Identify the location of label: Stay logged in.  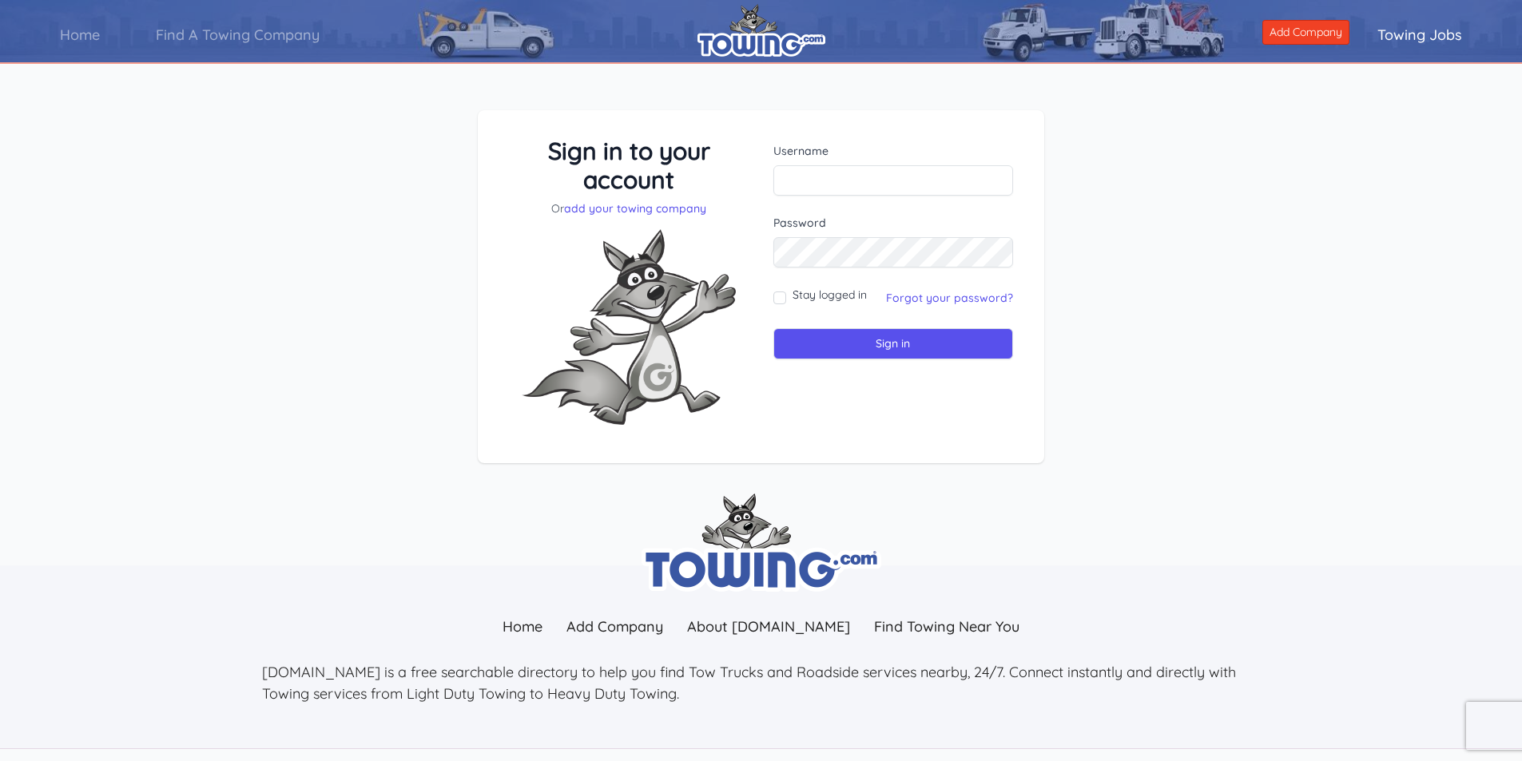
(829, 295).